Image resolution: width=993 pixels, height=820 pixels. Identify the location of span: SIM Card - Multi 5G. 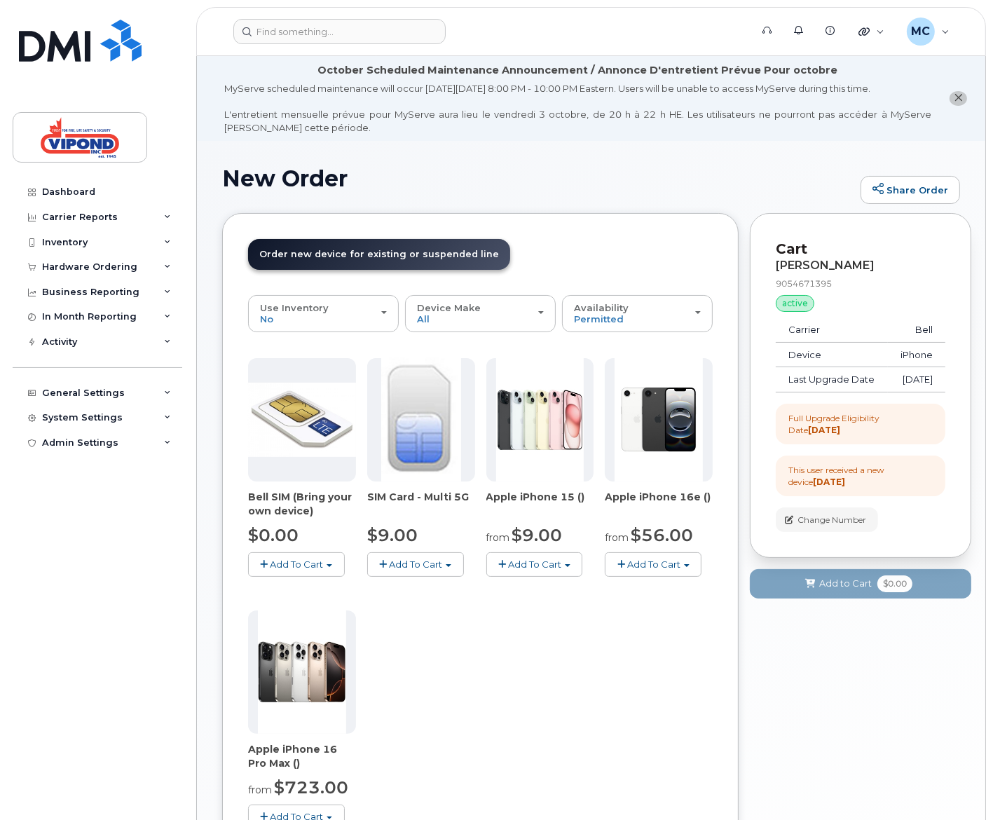
(421, 504).